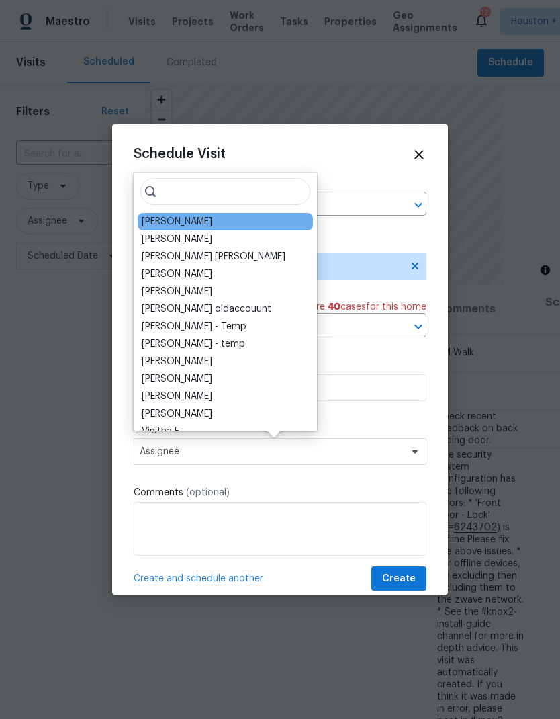 The image size is (560, 719). What do you see at coordinates (161, 431) in the screenshot?
I see `div: Vinitha E` at bounding box center [161, 431].